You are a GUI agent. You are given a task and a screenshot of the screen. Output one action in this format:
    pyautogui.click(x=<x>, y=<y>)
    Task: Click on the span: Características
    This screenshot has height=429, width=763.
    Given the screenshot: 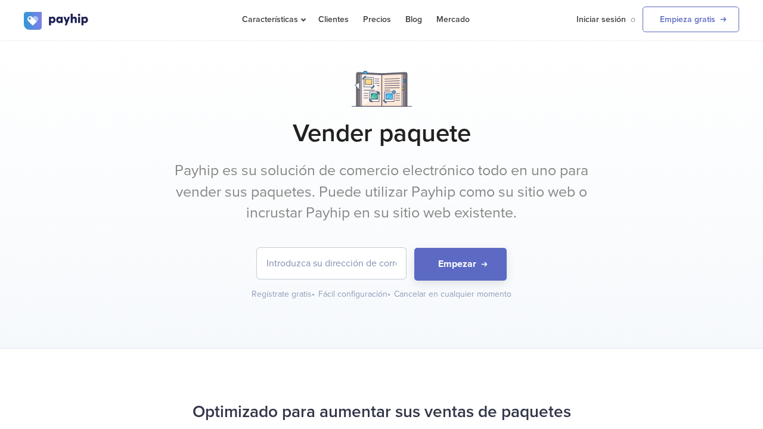 What is the action you would take?
    pyautogui.click(x=273, y=19)
    